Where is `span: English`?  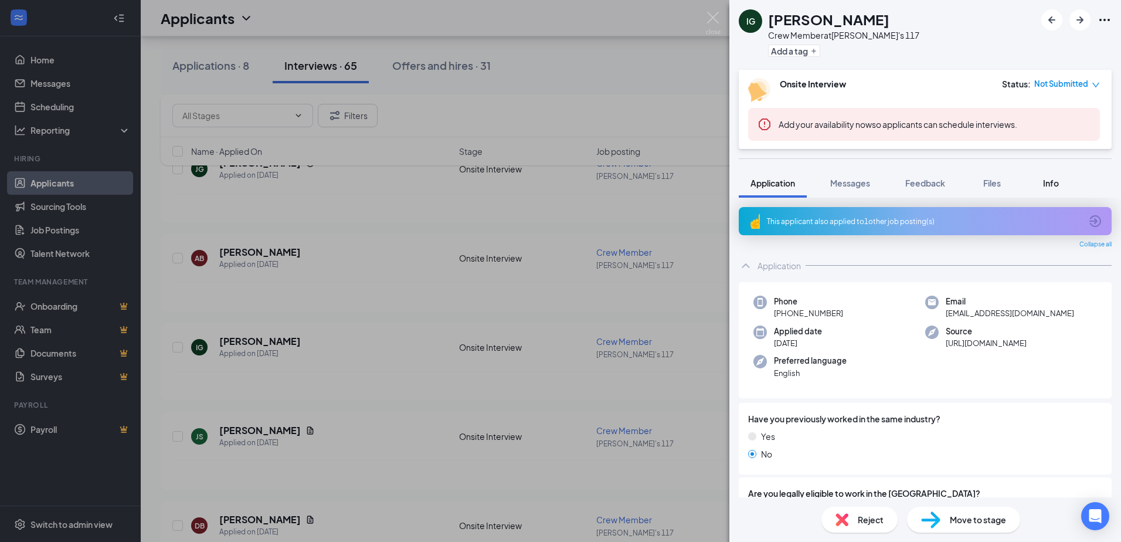
span: English is located at coordinates (811, 373).